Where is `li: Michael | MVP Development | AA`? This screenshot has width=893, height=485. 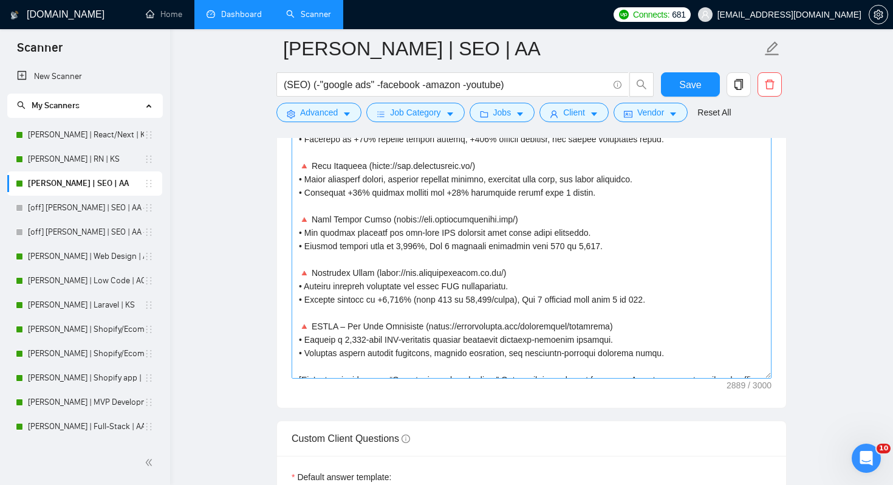 li: Michael | MVP Development | AA is located at coordinates (84, 402).